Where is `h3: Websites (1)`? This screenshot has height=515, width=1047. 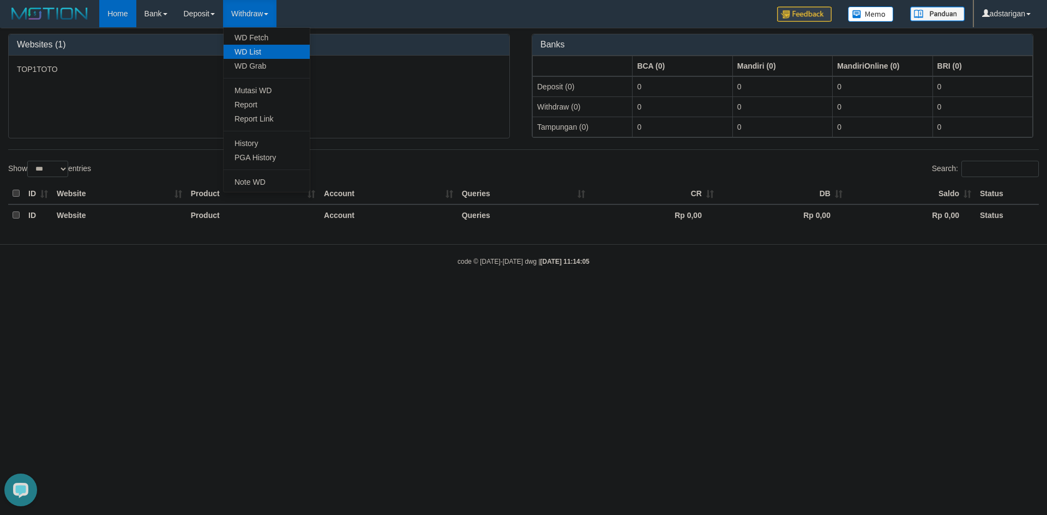 h3: Websites (1) is located at coordinates (259, 45).